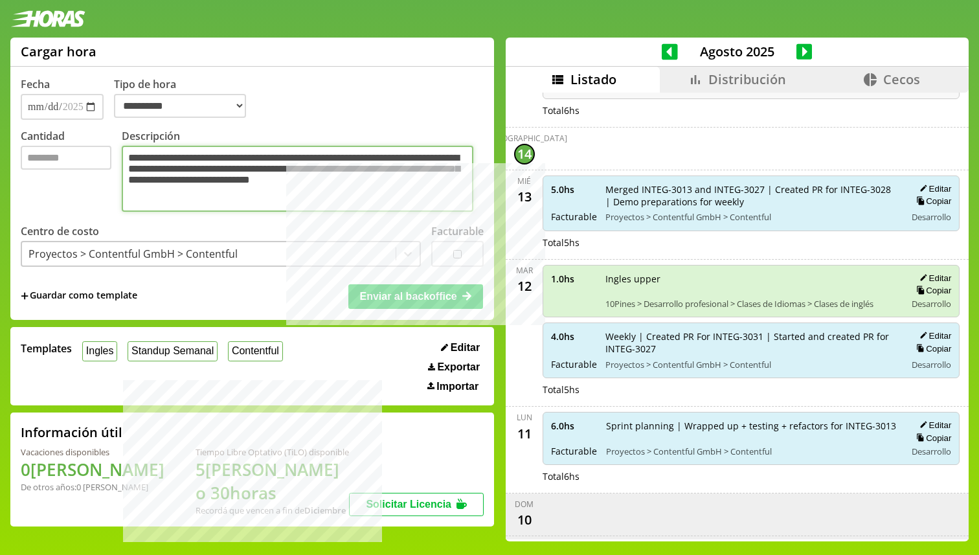 The height and width of the screenshot is (555, 979). I want to click on span: 10Pines > Desarrollo profesional > Clases de Idiomas > Clases de inglés, so click(751, 304).